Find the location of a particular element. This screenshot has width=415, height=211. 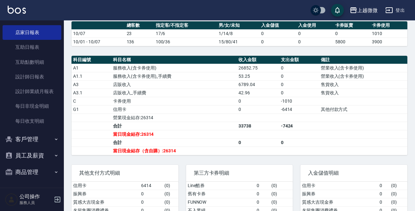

span: 入金儲值明細 is located at coordinates (353, 173).